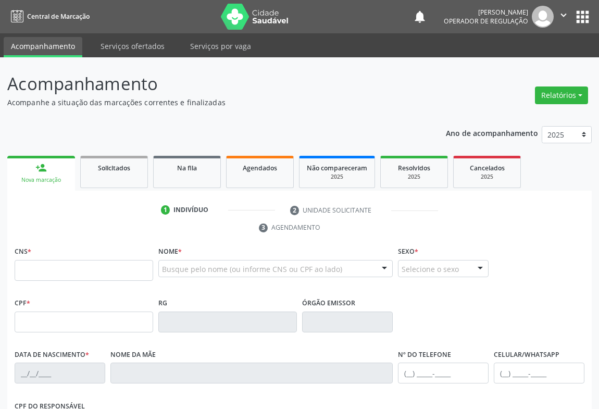  What do you see at coordinates (163, 303) in the screenshot?
I see `label: RG` at bounding box center [163, 303].